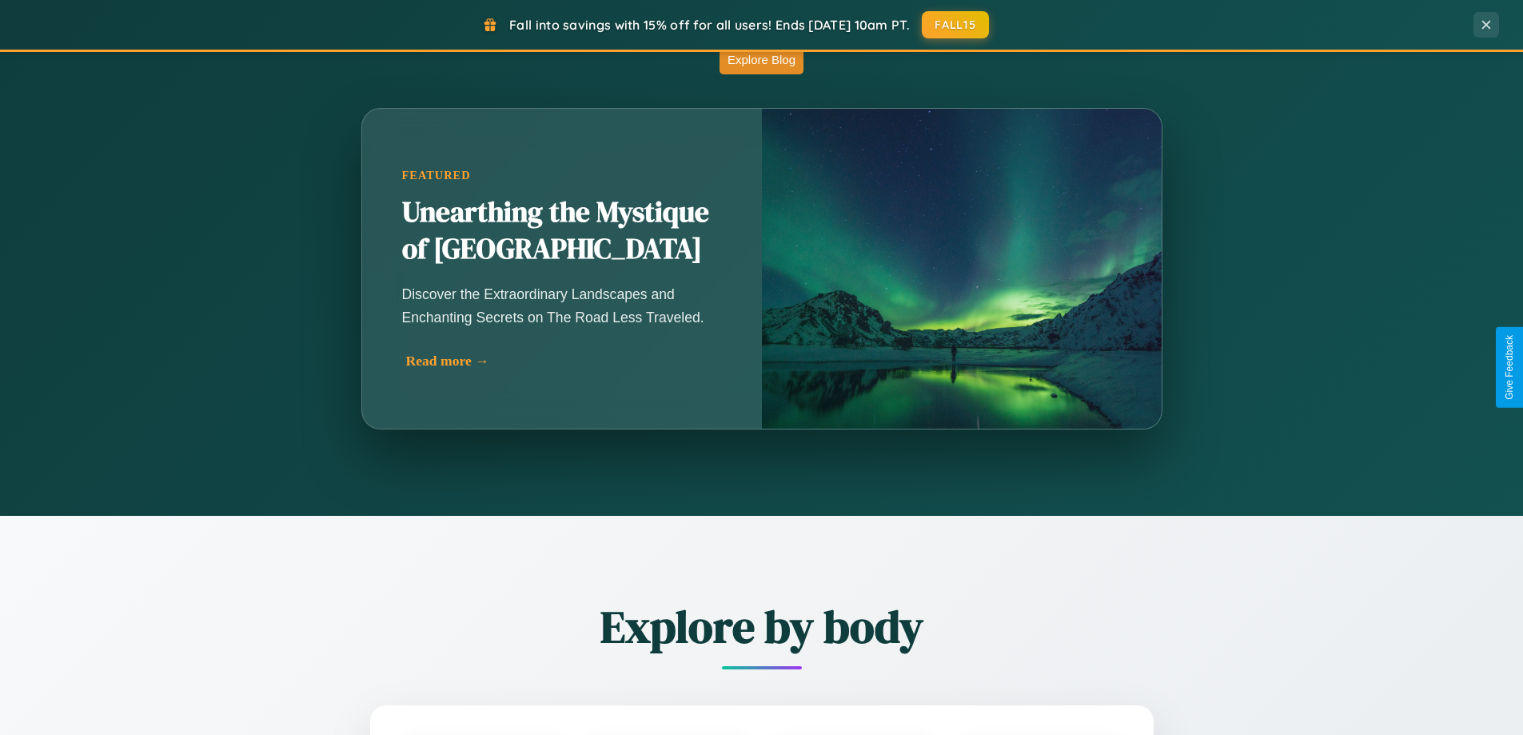 This screenshot has height=735, width=1523. Describe the element at coordinates (562, 305) in the screenshot. I see `p: Discover the Extraordinary Landscapes and Enchanting Secrets on The Road Less Traveled.` at that location.